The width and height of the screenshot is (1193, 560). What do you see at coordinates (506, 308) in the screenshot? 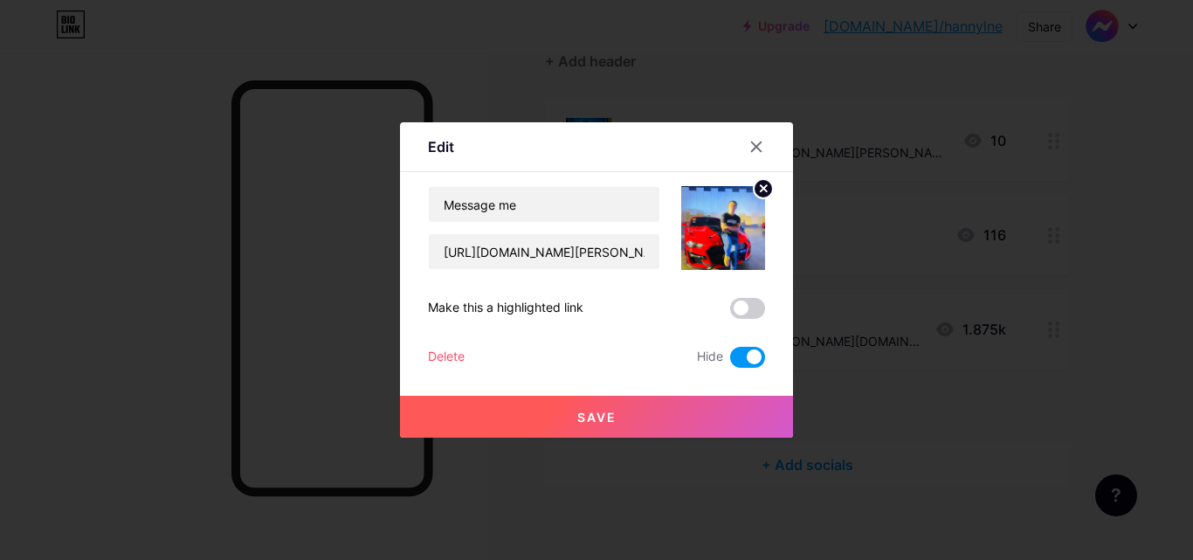
I see `div: Make this a highlighted link` at bounding box center [506, 308].